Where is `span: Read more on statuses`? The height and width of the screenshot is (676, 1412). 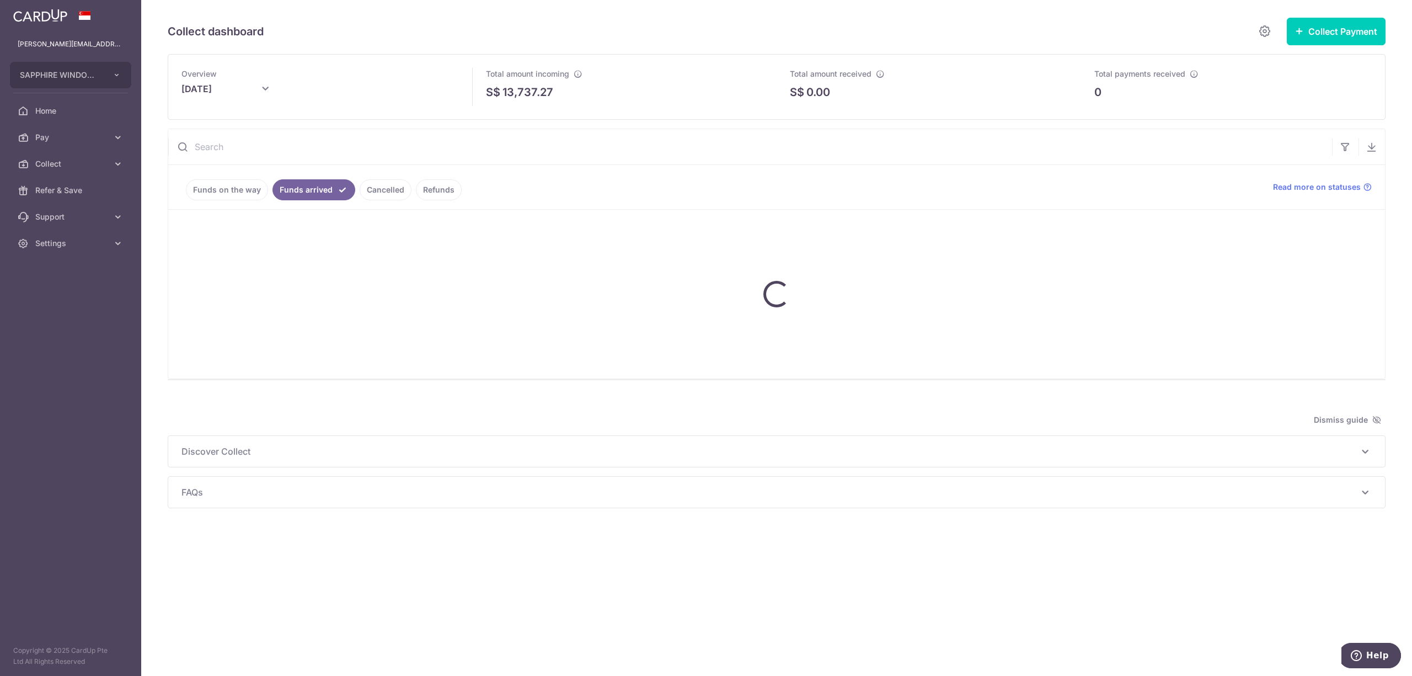 span: Read more on statuses is located at coordinates (1317, 187).